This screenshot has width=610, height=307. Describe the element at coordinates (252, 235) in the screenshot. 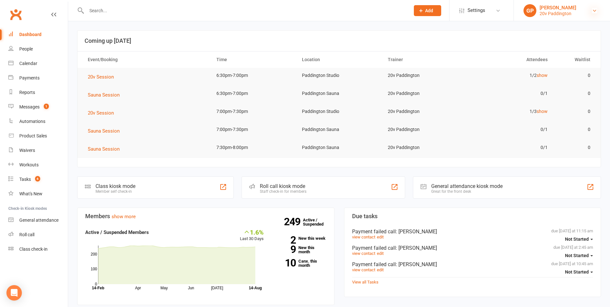

I see `div: Last 30 Days` at that location.